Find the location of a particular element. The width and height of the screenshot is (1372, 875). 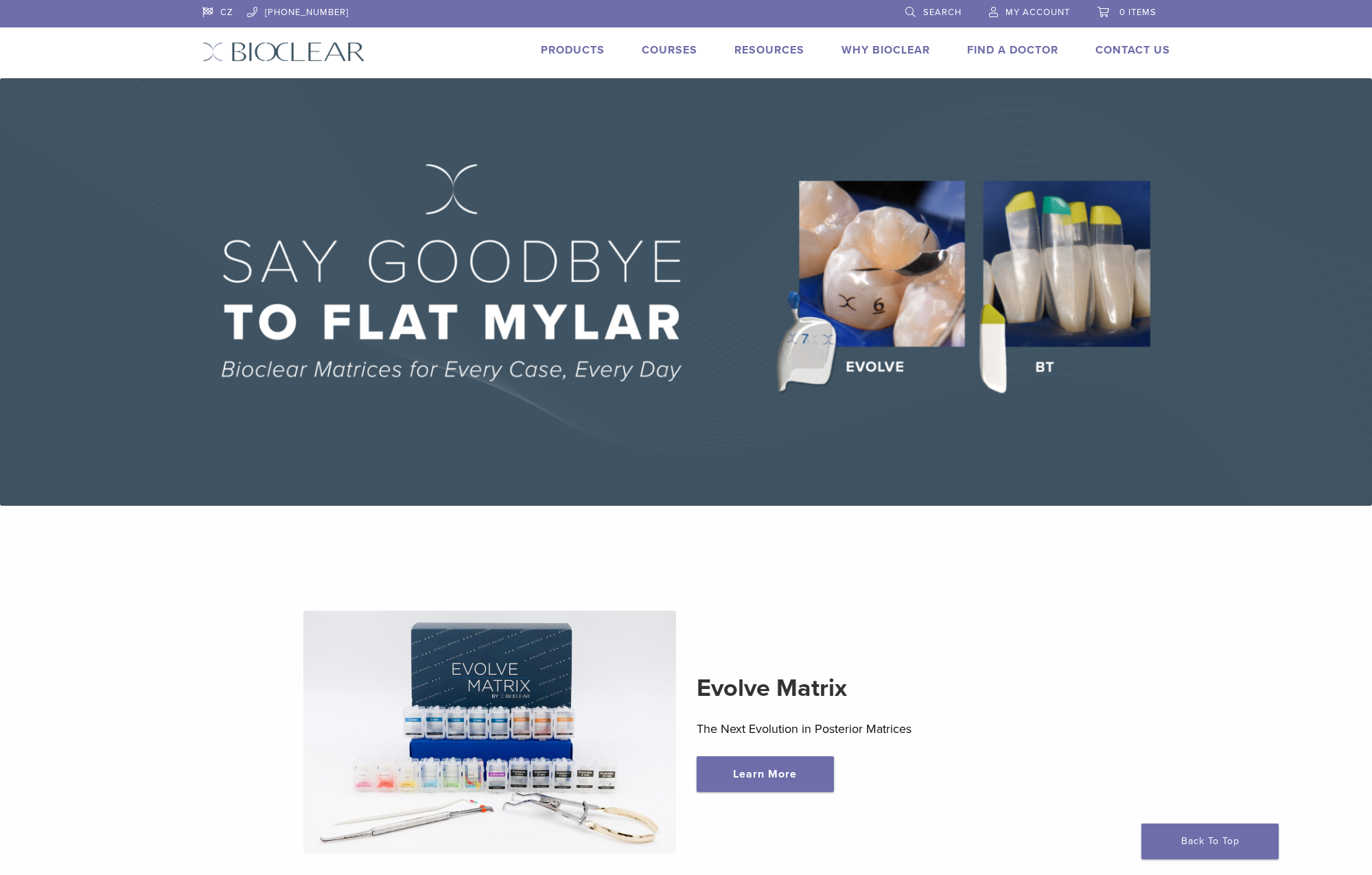

img: Evolve Matrix is located at coordinates (489, 732).